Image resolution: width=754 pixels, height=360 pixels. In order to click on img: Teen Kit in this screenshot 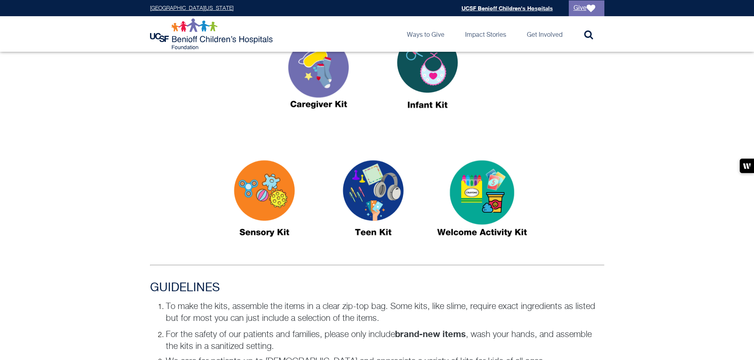, I will do `click(373, 202)`.